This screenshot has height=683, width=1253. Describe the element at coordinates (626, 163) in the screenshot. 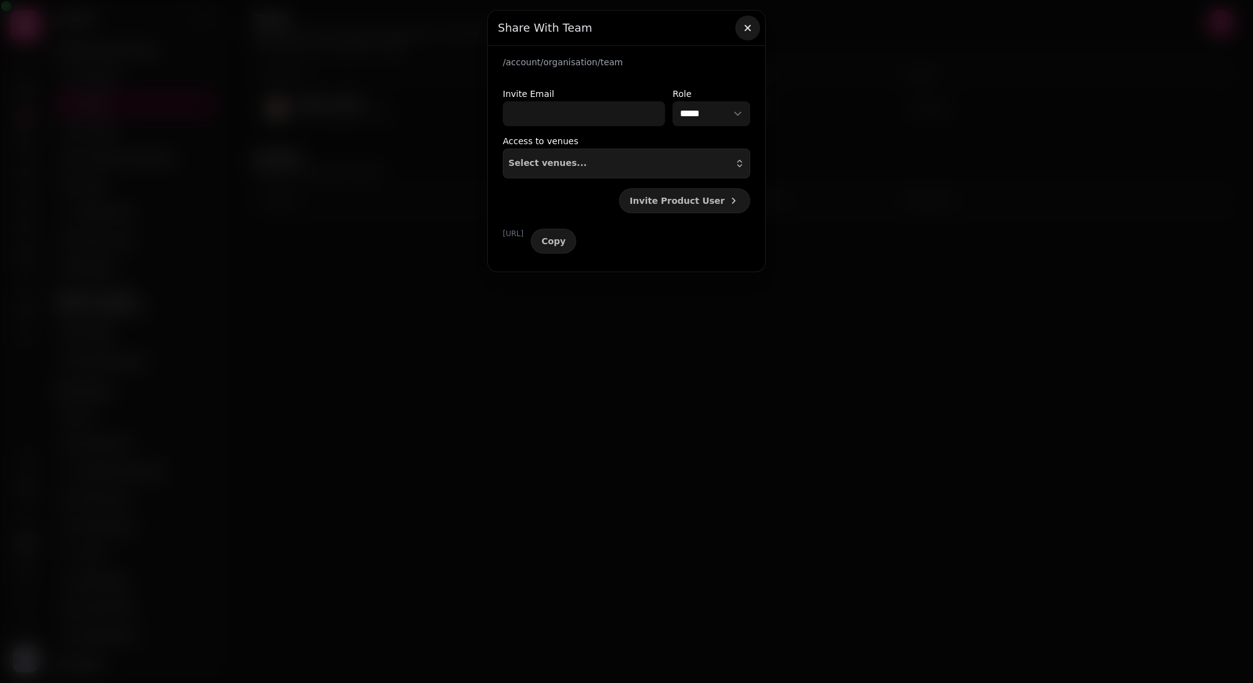

I see `button: Select venues...` at that location.